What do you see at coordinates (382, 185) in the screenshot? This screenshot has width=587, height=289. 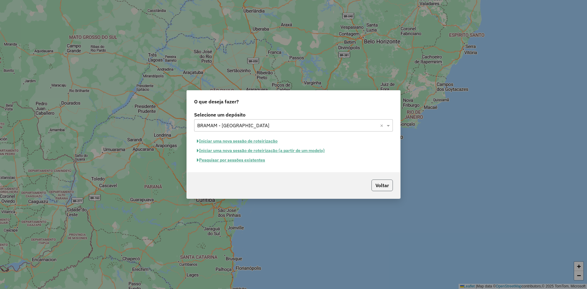 I see `button: Voltar` at bounding box center [382, 185].